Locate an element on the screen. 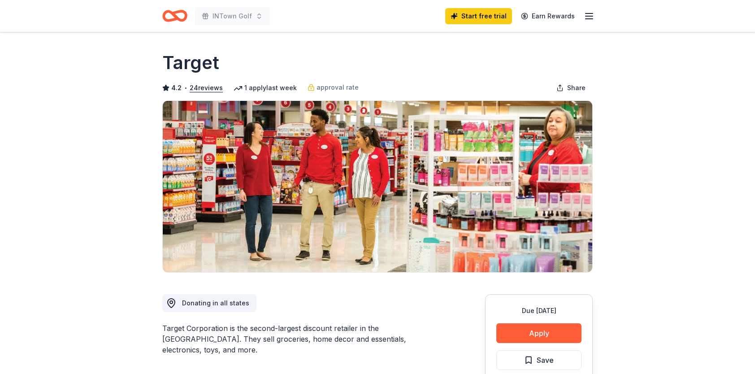  span: 4.2 is located at coordinates (176, 88).